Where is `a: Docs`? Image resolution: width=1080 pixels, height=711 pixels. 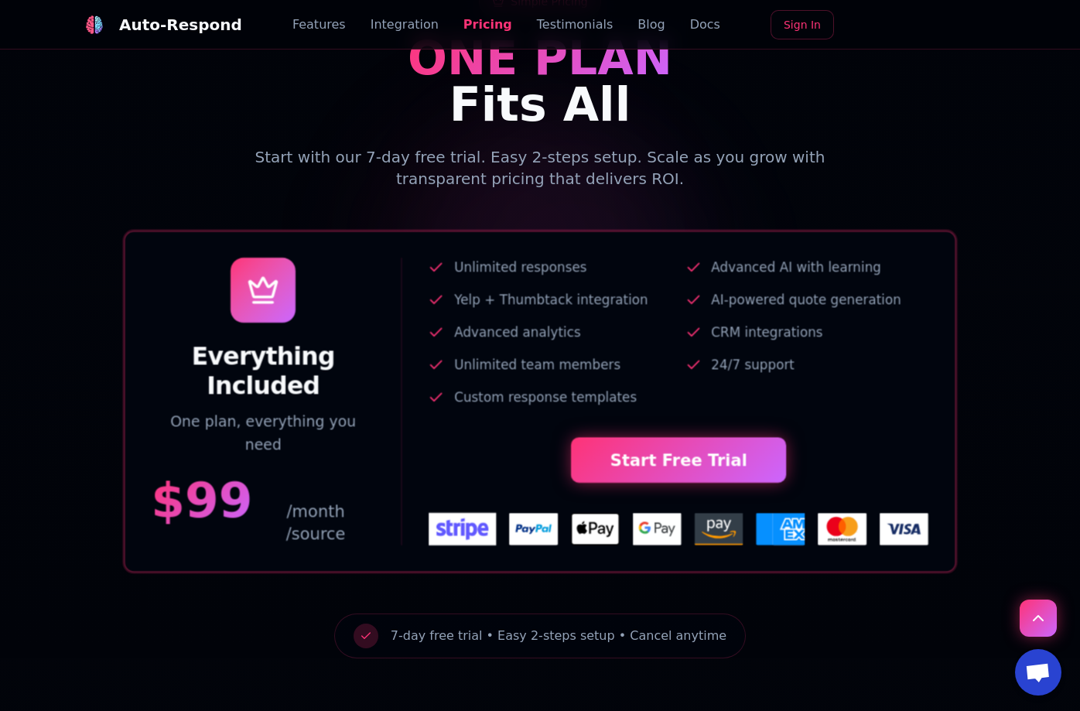 a: Docs is located at coordinates (705, 25).